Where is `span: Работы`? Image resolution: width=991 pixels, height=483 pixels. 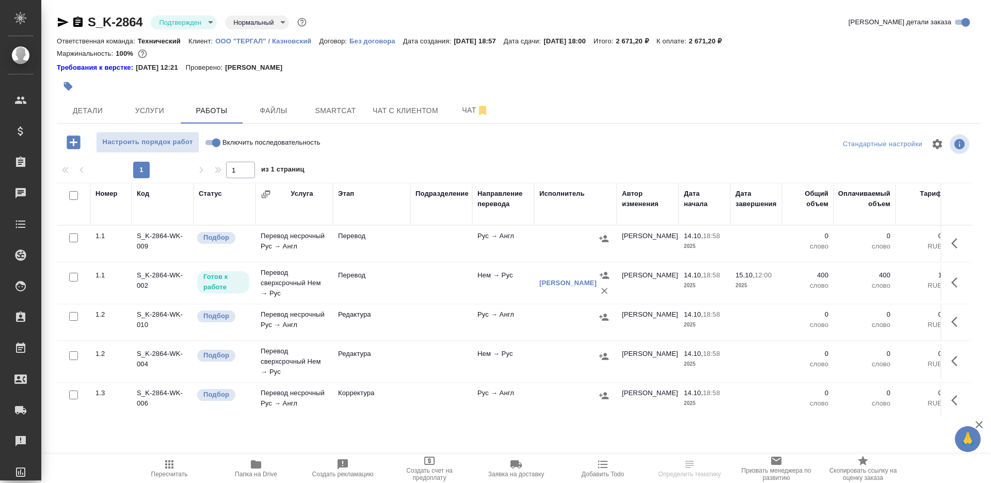 span: Работы is located at coordinates (212, 110).